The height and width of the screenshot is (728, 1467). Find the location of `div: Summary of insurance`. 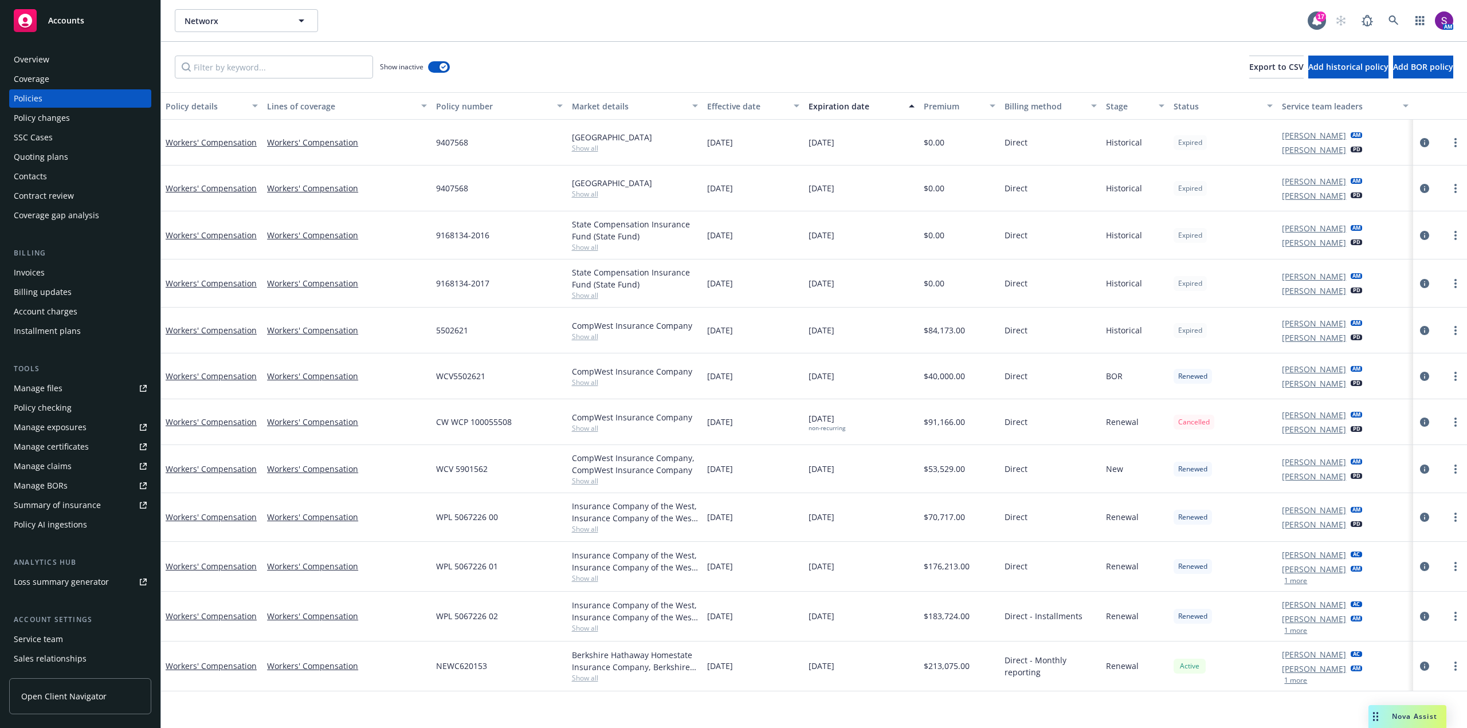

div: Summary of insurance is located at coordinates (57, 505).